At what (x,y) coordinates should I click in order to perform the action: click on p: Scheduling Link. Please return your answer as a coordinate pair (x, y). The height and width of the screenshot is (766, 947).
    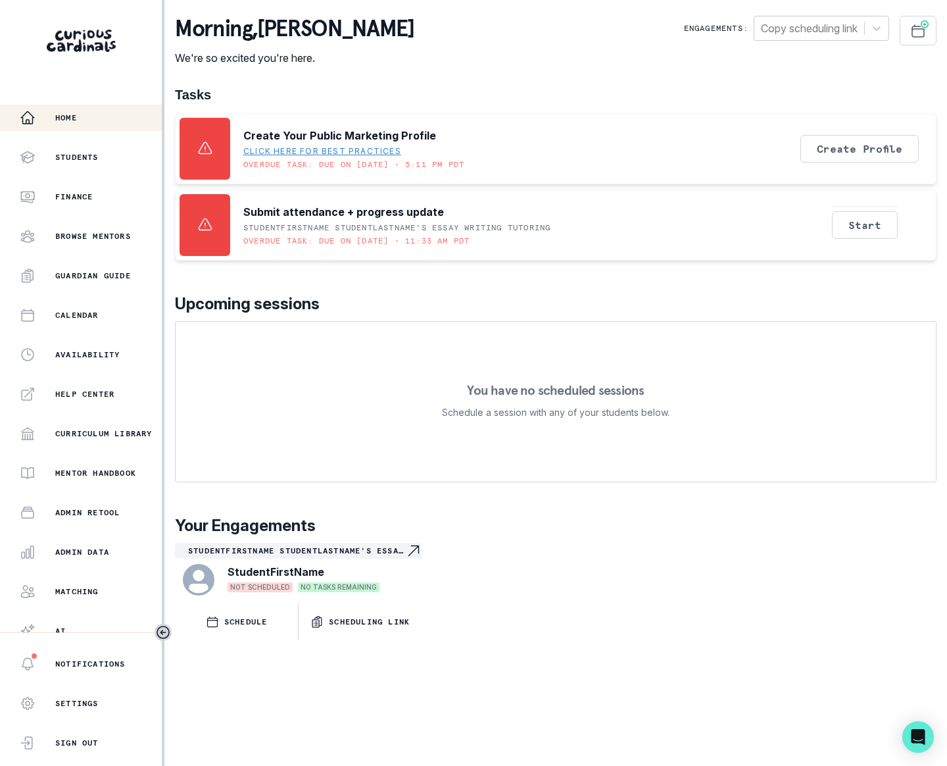
    Looking at the image, I should click on (369, 622).